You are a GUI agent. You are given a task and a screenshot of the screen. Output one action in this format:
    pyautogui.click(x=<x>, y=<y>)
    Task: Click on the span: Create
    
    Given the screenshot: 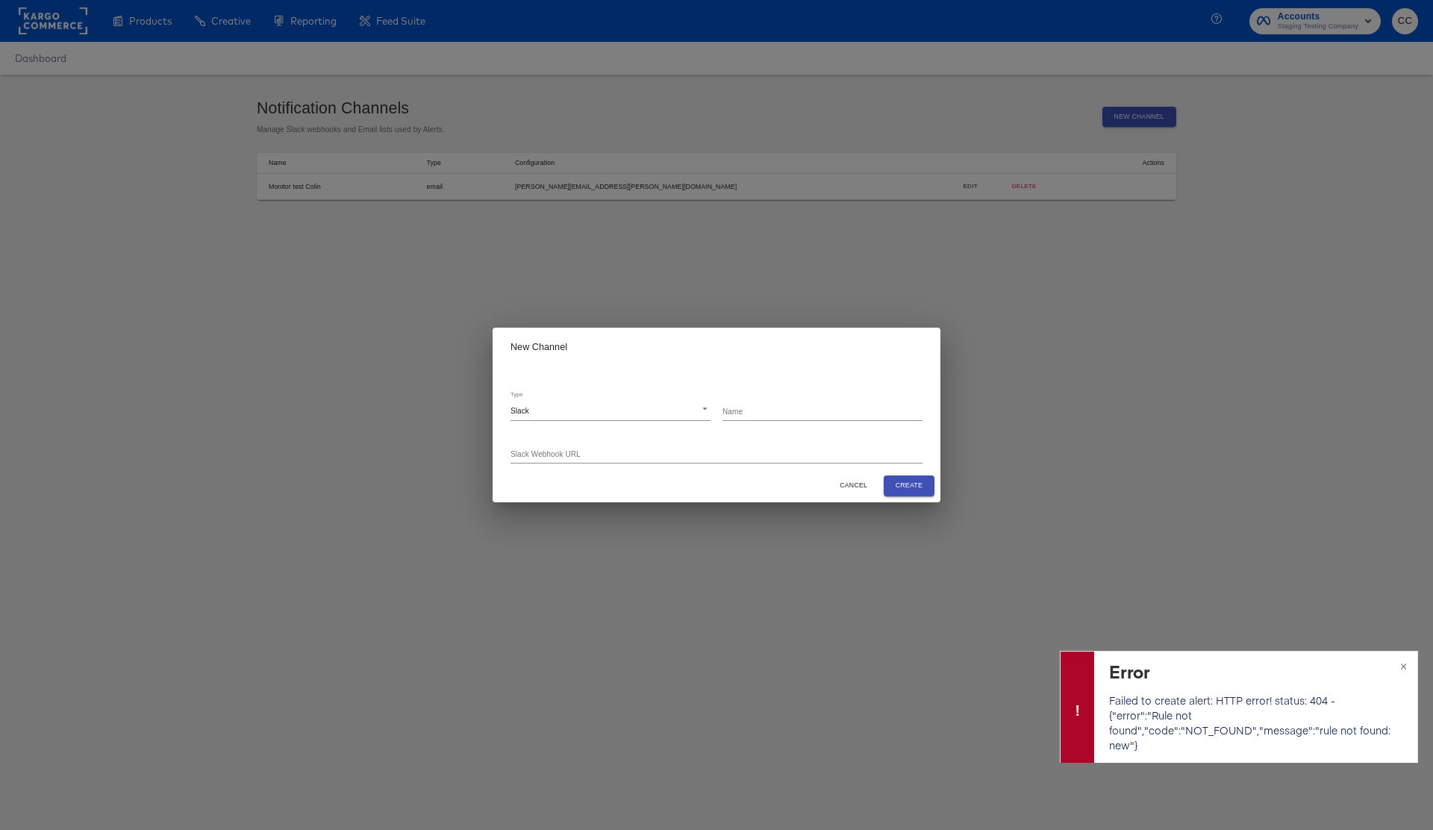 What is the action you would take?
    pyautogui.click(x=909, y=485)
    